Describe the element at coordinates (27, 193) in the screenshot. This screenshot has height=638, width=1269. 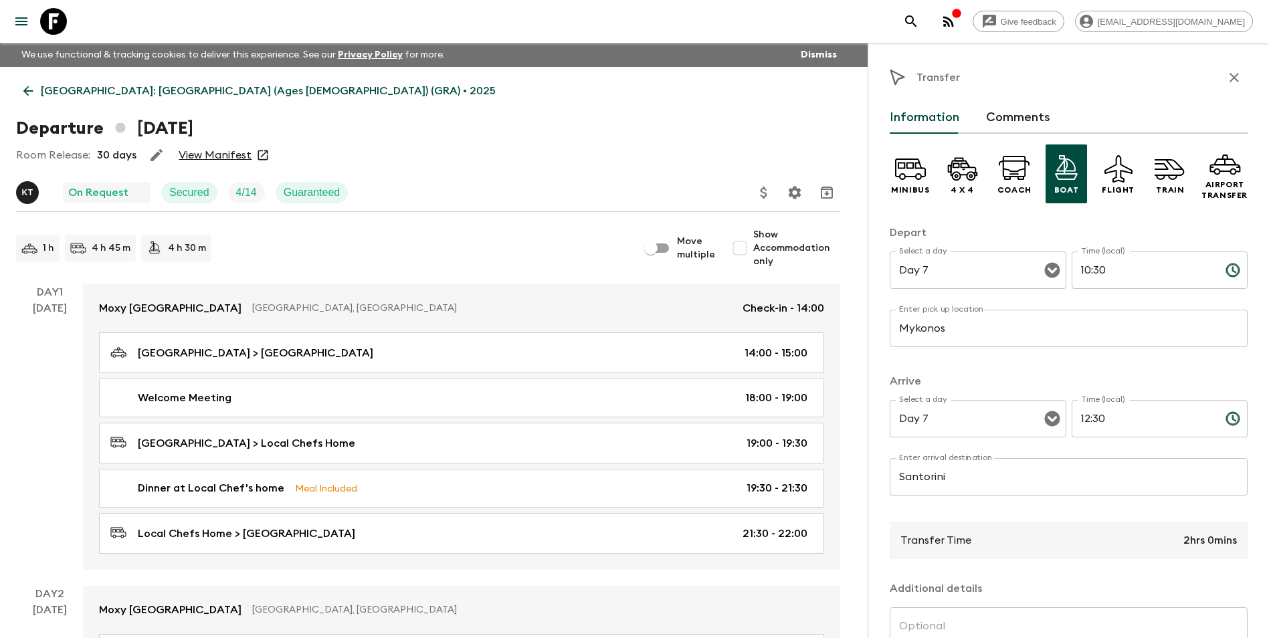
I see `p: K T` at that location.